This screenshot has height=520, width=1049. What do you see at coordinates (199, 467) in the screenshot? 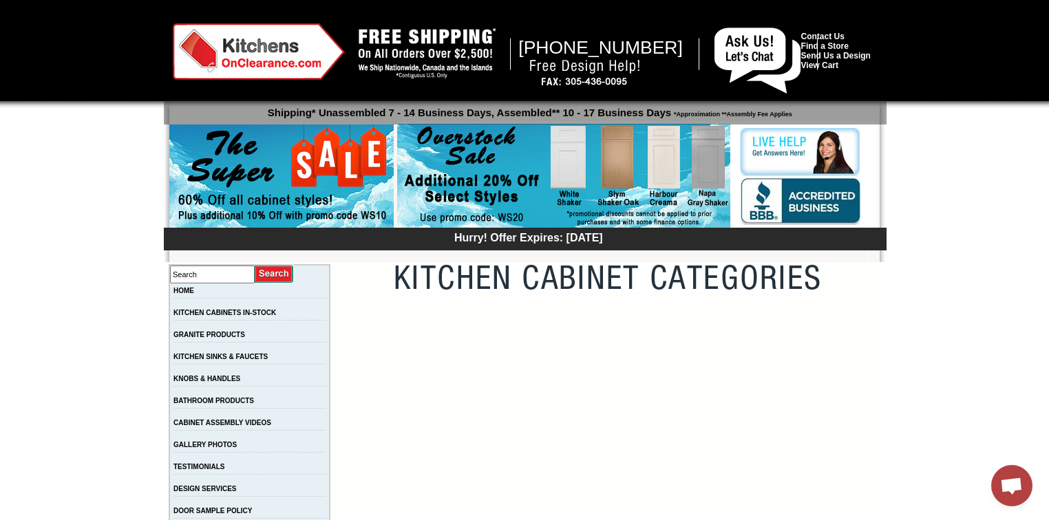
I see `a: TESTIMONIALS` at bounding box center [199, 467].